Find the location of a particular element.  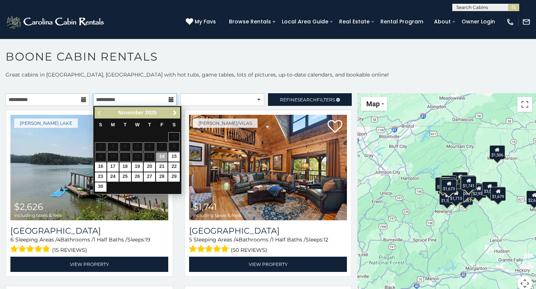

div: $2,959 is located at coordinates (479, 191).